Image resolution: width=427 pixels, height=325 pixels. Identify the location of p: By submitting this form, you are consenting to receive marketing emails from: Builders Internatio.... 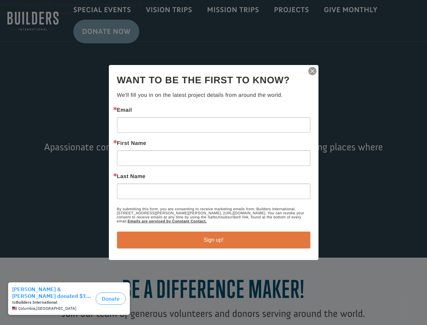
(214, 215).